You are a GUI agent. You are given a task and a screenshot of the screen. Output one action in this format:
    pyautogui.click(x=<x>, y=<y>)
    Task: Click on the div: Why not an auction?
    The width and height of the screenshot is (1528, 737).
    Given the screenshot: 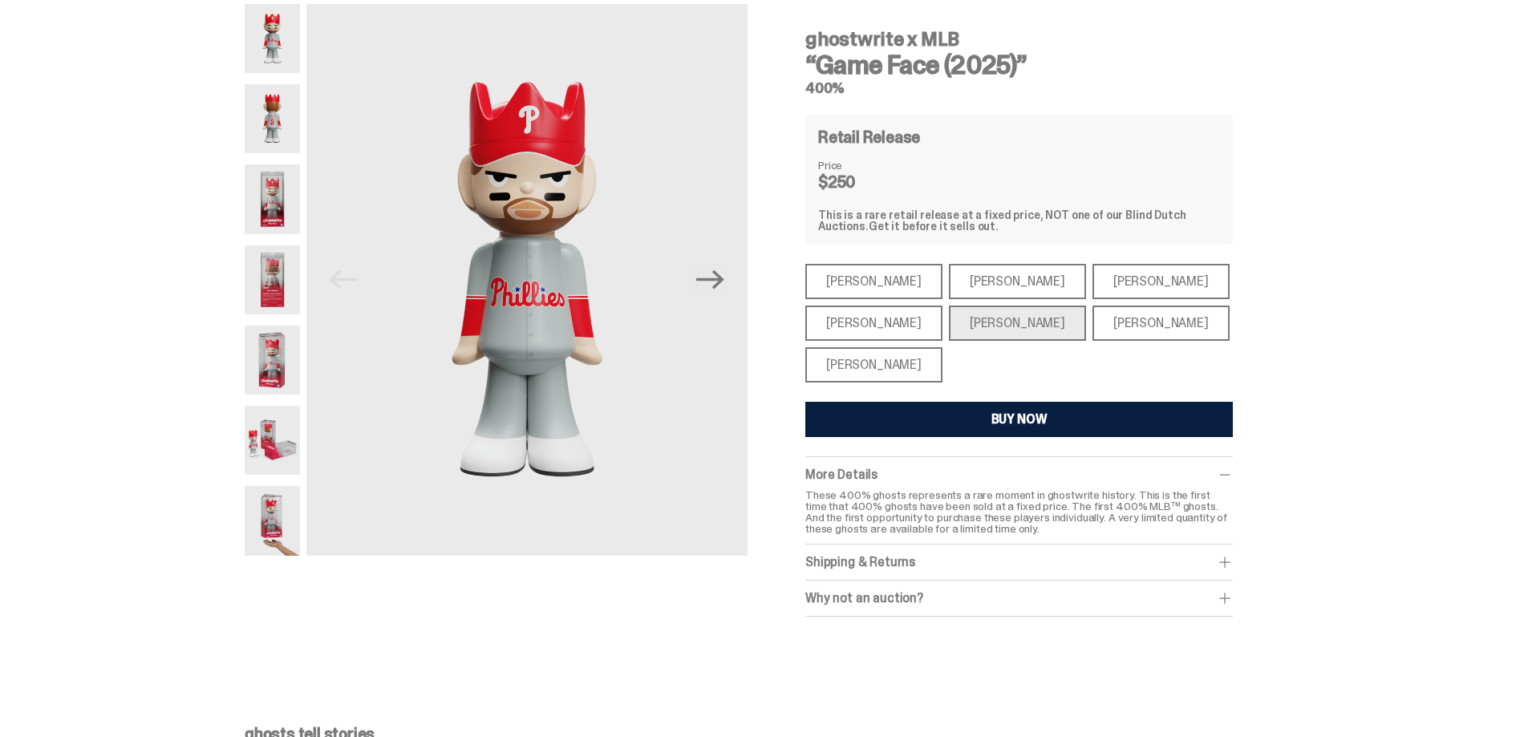 What is the action you would take?
    pyautogui.click(x=1018, y=598)
    